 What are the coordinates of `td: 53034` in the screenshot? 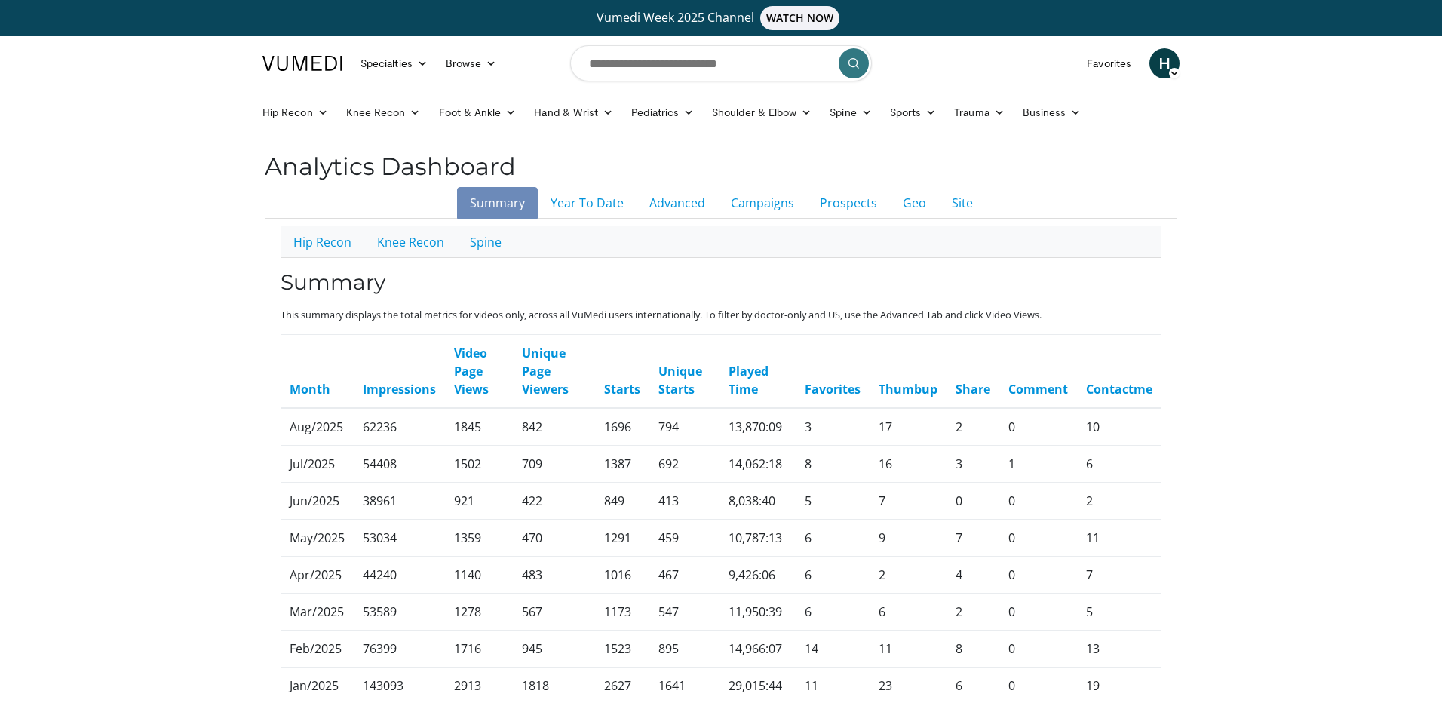 It's located at (399, 538).